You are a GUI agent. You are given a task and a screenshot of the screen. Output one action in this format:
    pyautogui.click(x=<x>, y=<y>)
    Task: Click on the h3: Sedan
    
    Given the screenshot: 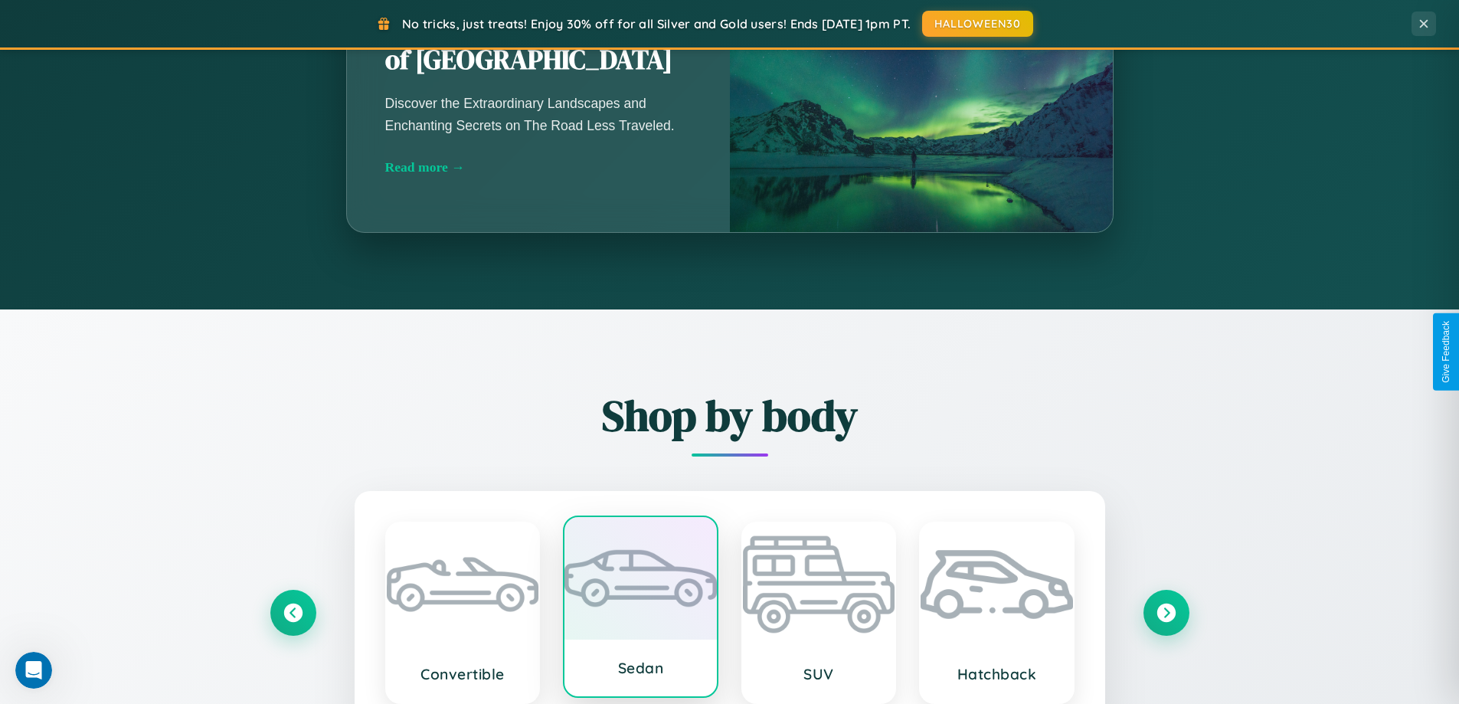 What is the action you would take?
    pyautogui.click(x=640, y=668)
    